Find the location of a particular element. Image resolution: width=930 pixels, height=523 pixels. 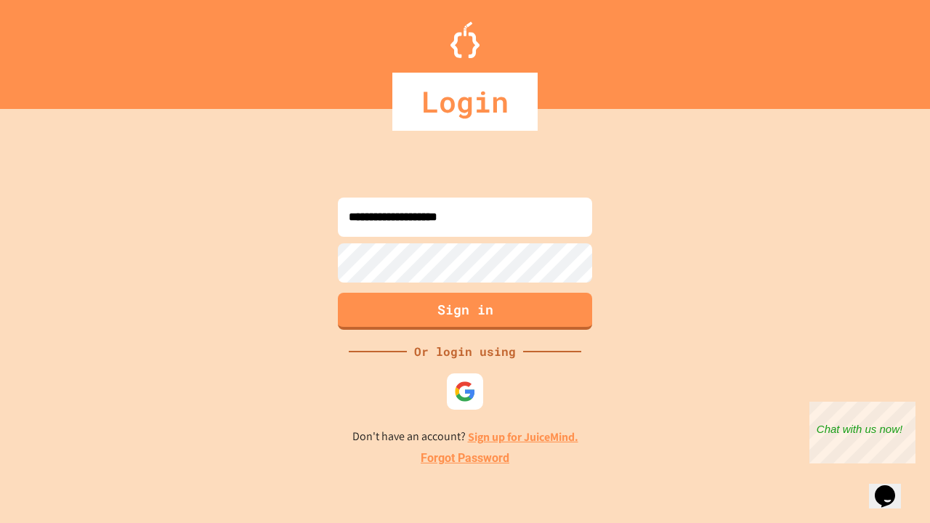

div: Login is located at coordinates (465, 102).